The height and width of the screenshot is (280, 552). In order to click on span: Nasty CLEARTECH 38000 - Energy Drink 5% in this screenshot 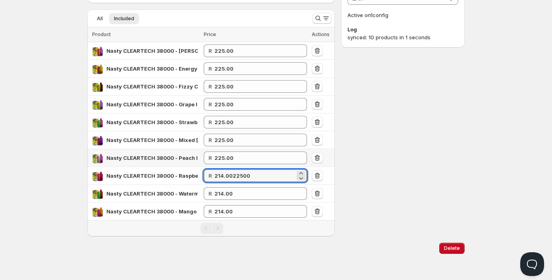, I will do `click(164, 69)`.